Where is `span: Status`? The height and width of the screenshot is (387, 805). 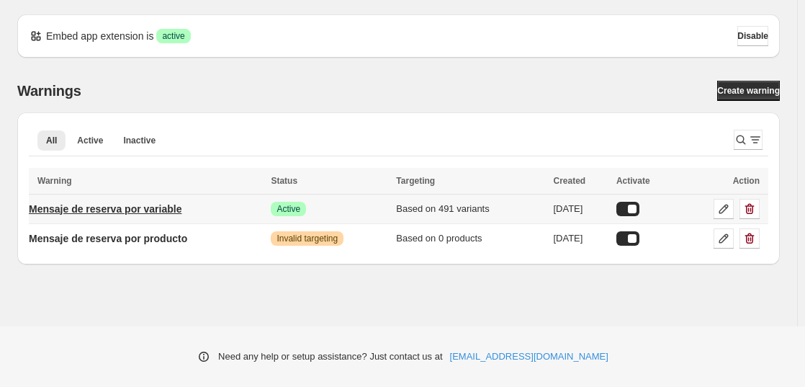 span: Status is located at coordinates (284, 181).